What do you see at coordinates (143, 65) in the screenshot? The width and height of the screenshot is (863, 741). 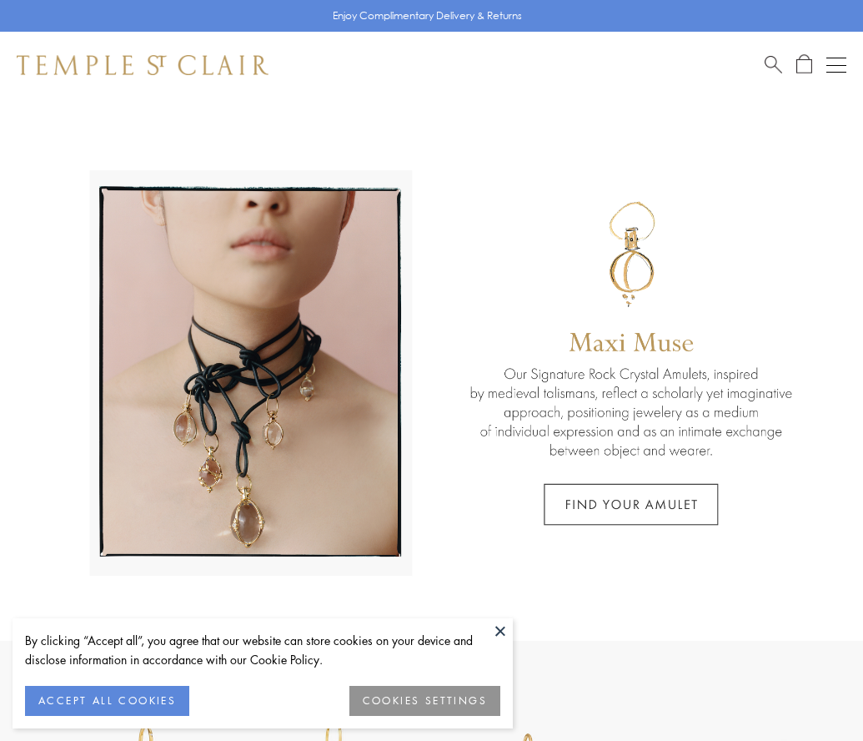 I see `img: Temple St. Clair` at bounding box center [143, 65].